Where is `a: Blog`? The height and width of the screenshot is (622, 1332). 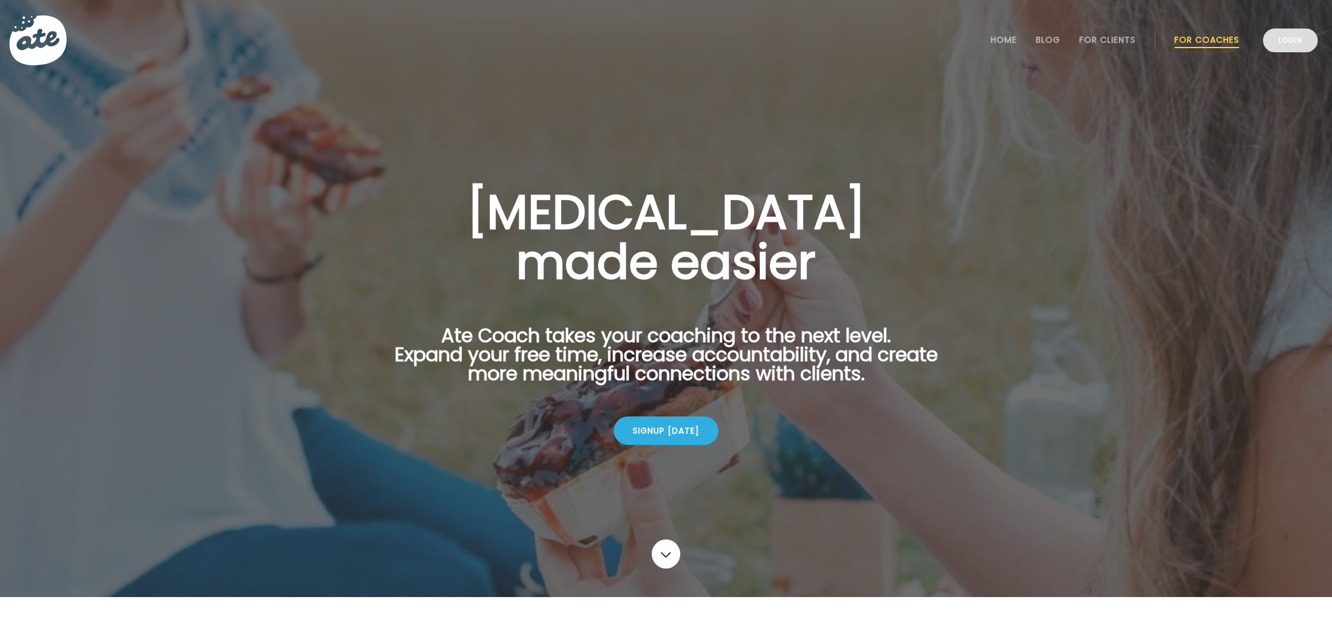
a: Blog is located at coordinates (1048, 40).